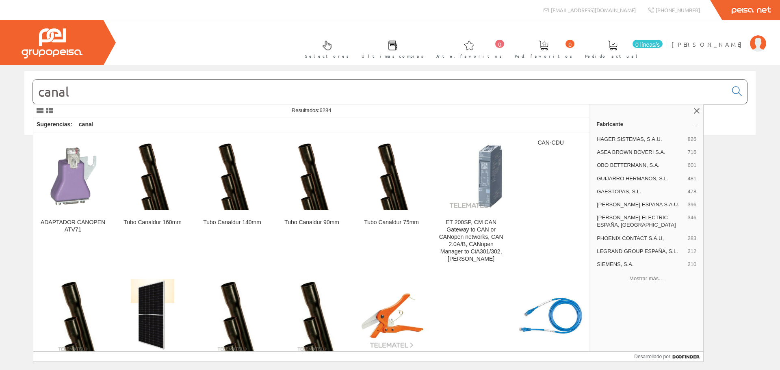 The image size is (780, 370). I want to click on div: CAN-CDU, so click(550, 143).